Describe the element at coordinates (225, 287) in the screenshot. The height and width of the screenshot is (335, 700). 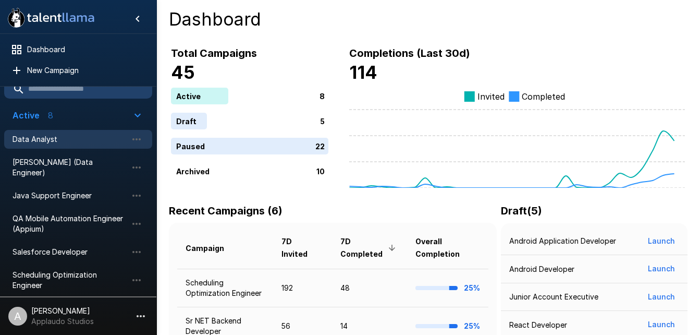
I see `td: Scheduling Optimization Engineer` at that location.